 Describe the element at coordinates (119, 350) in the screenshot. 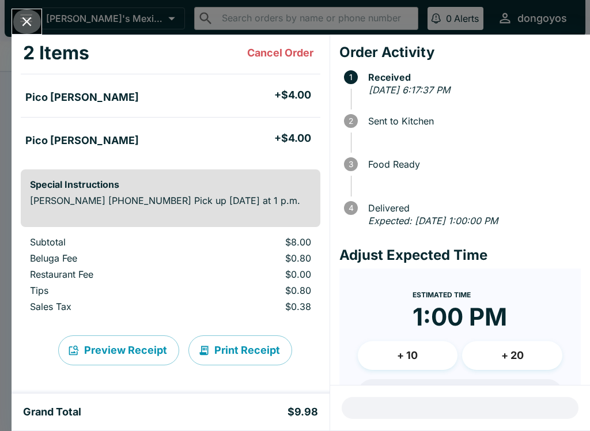

I see `button: Preview Receipt` at that location.